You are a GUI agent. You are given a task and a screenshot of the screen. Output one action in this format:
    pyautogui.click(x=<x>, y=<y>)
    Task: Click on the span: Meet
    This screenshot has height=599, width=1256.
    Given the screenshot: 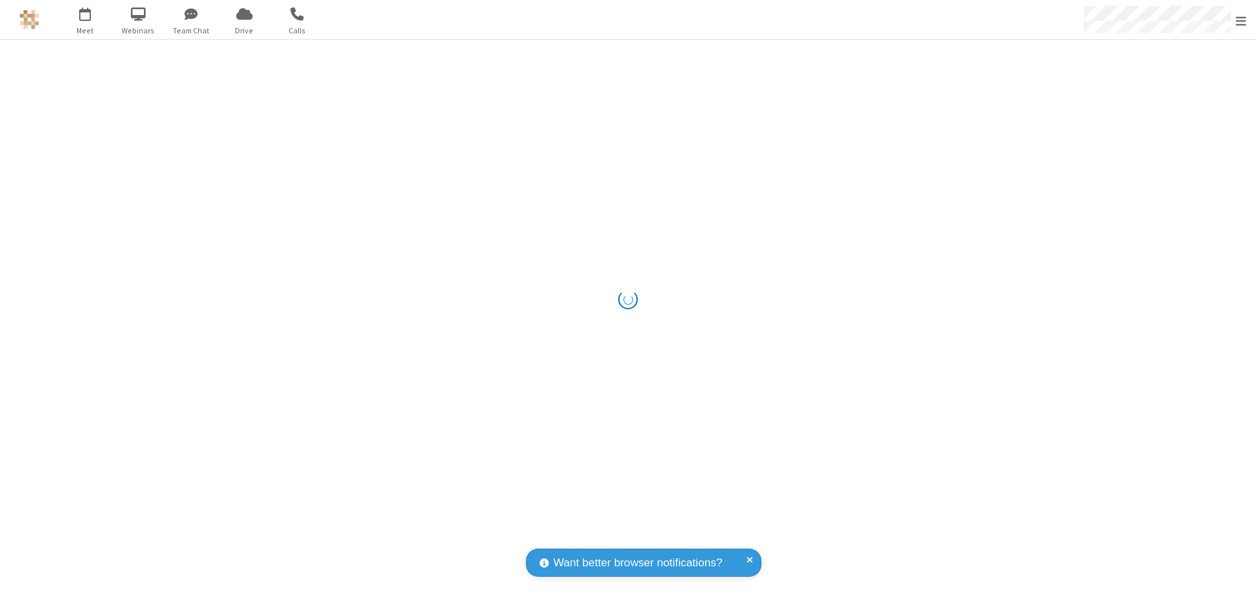 What is the action you would take?
    pyautogui.click(x=85, y=31)
    